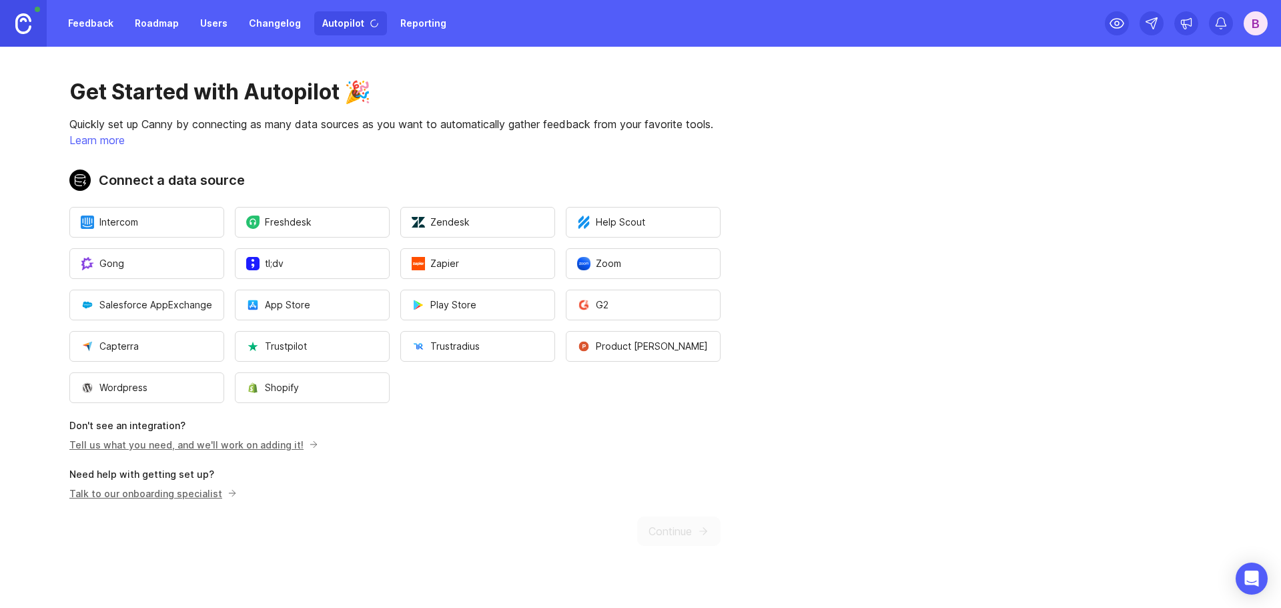  Describe the element at coordinates (109, 222) in the screenshot. I see `span: Intercom` at that location.